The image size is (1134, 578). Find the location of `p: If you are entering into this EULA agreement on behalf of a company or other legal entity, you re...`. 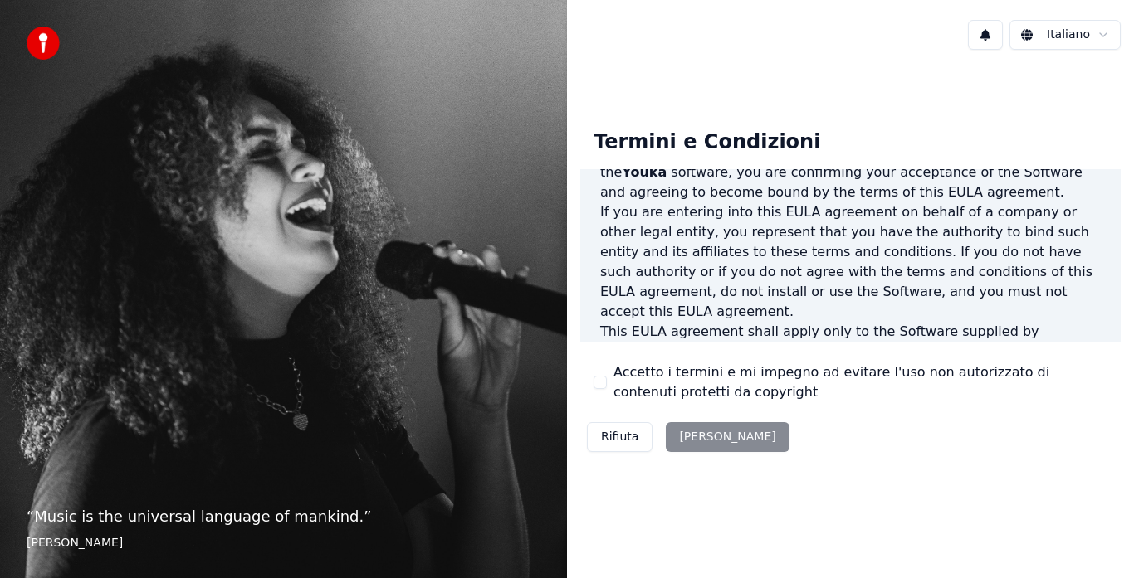

p: If you are entering into this EULA agreement on behalf of a company or other legal entity, you re... is located at coordinates (850, 262).